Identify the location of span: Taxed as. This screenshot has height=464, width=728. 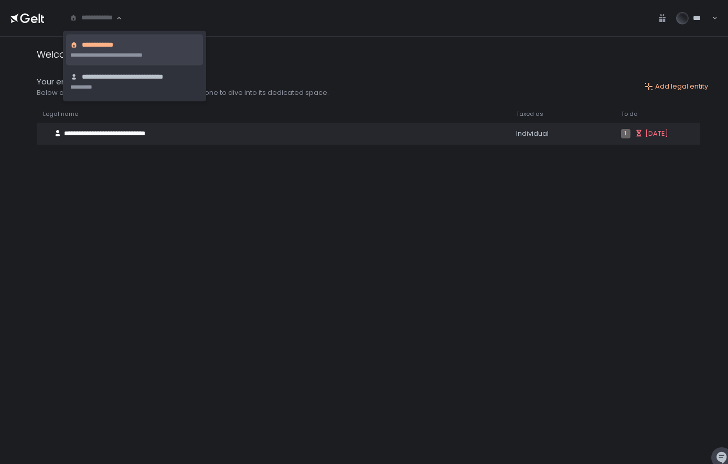
(530, 114).